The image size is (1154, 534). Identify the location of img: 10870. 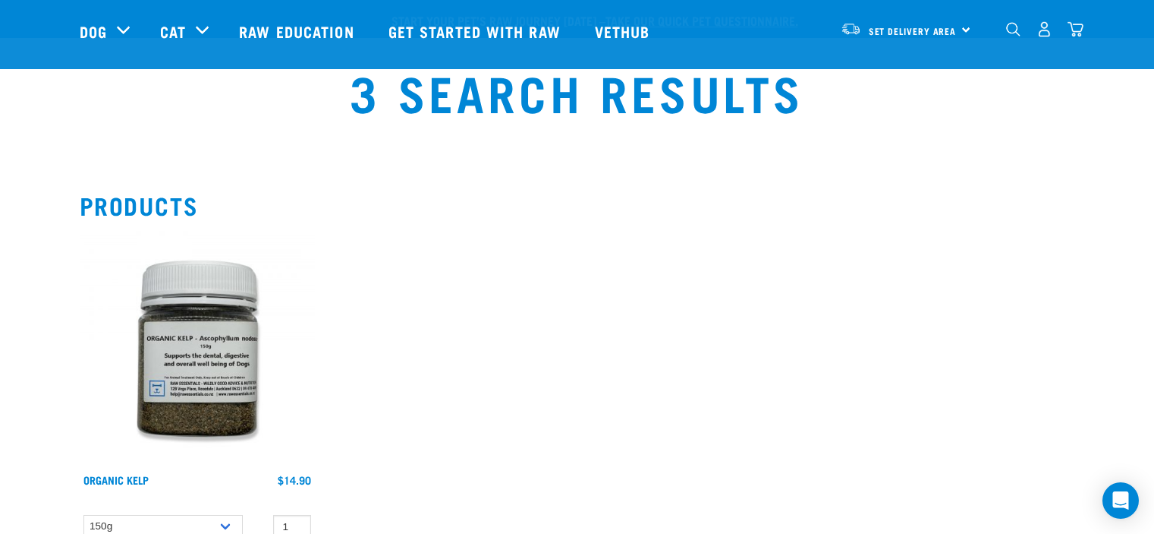
(197, 348).